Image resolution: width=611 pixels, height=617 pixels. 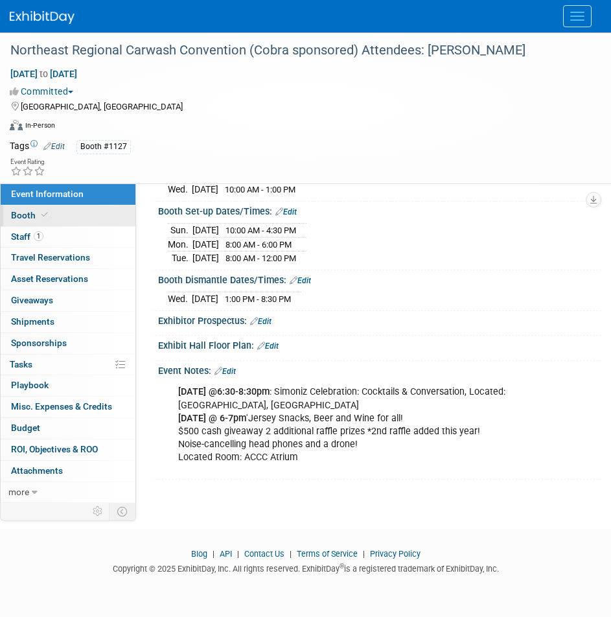 What do you see at coordinates (45, 214) in the screenshot?
I see `i: Booth reservation complete` at bounding box center [45, 214].